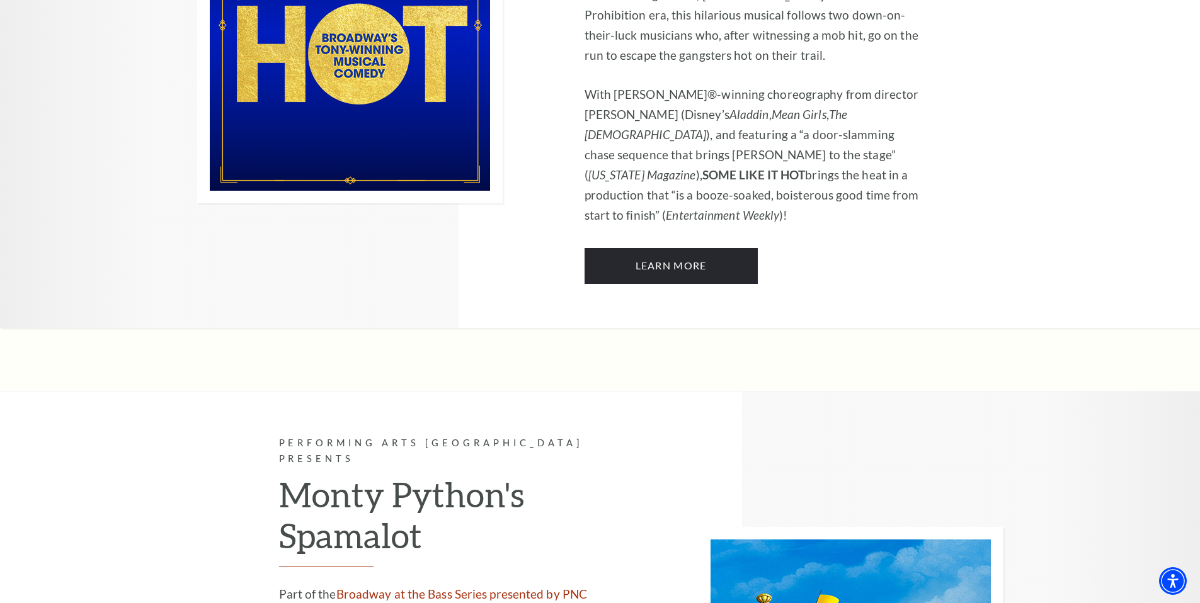 Image resolution: width=1200 pixels, height=603 pixels. What do you see at coordinates (749, 114) in the screenshot?
I see `em: Aladdin` at bounding box center [749, 114].